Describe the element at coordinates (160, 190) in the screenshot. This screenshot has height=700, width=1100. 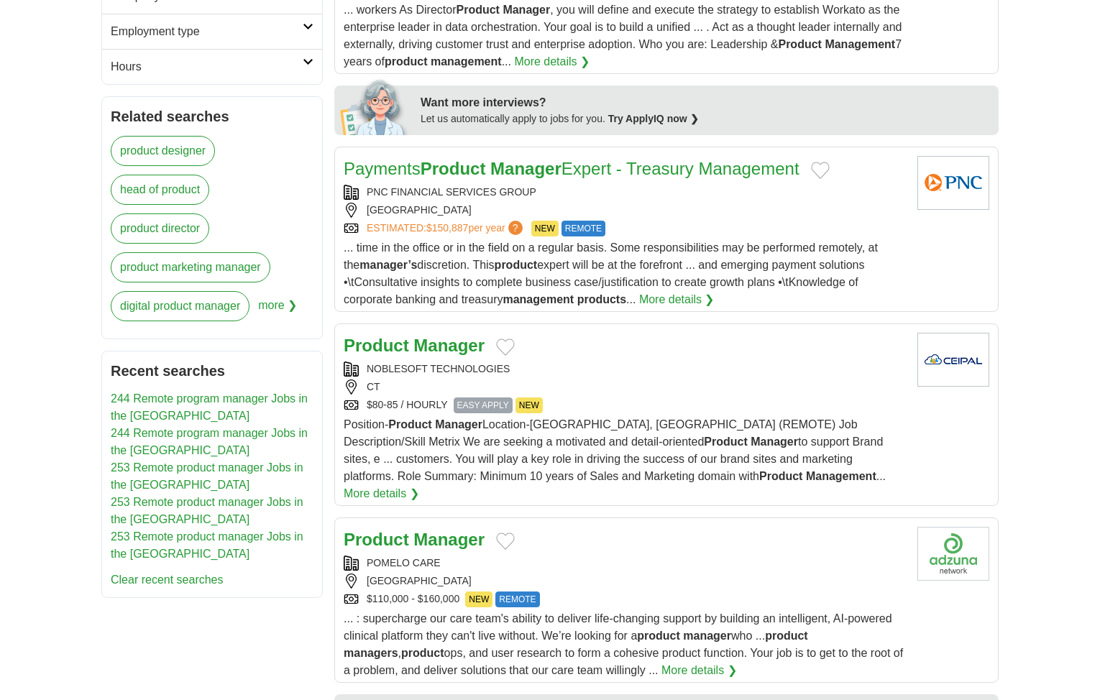
I see `a: head of product` at that location.